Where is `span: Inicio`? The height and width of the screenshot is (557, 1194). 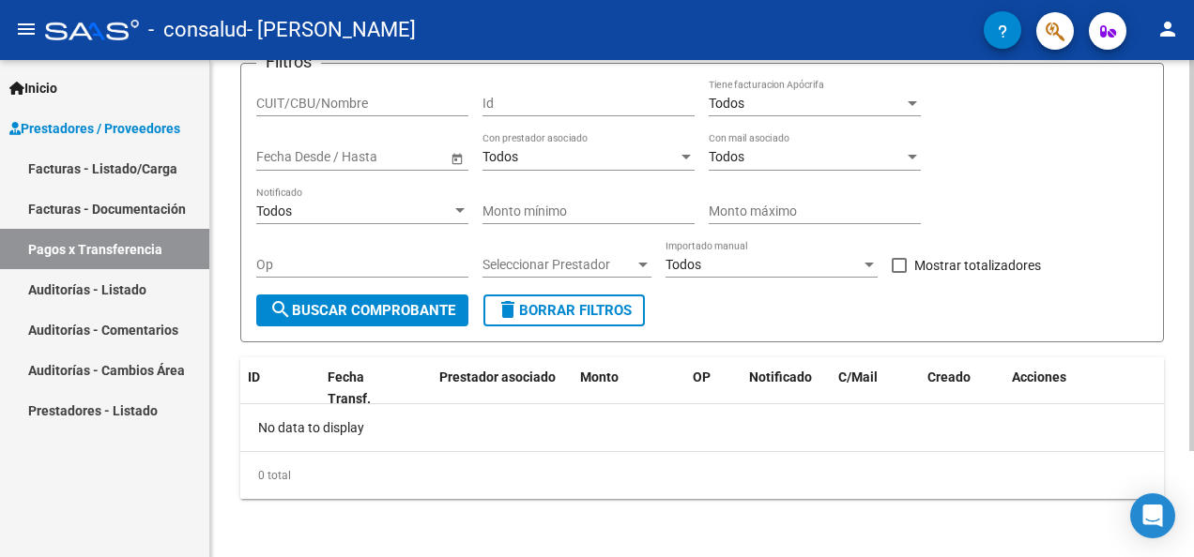 span: Inicio is located at coordinates (33, 88).